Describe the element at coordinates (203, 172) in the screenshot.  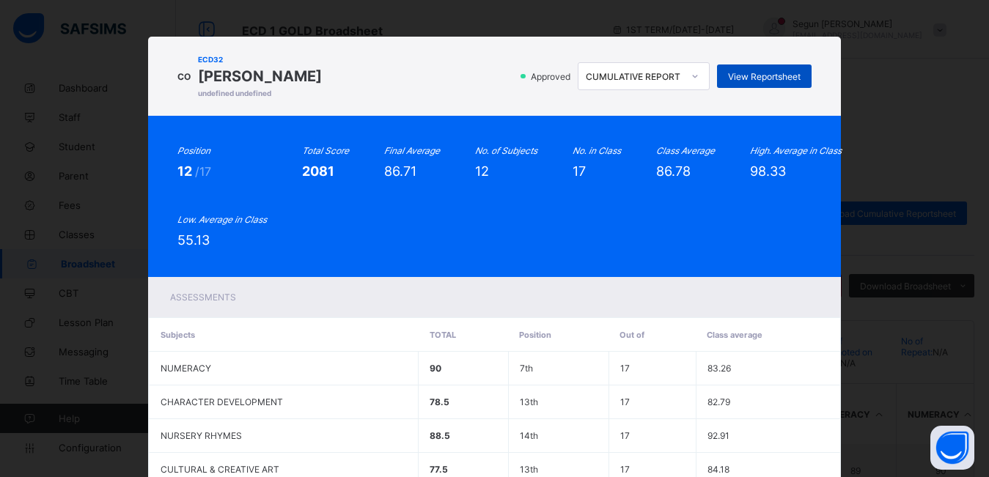
I see `span: /17` at that location.